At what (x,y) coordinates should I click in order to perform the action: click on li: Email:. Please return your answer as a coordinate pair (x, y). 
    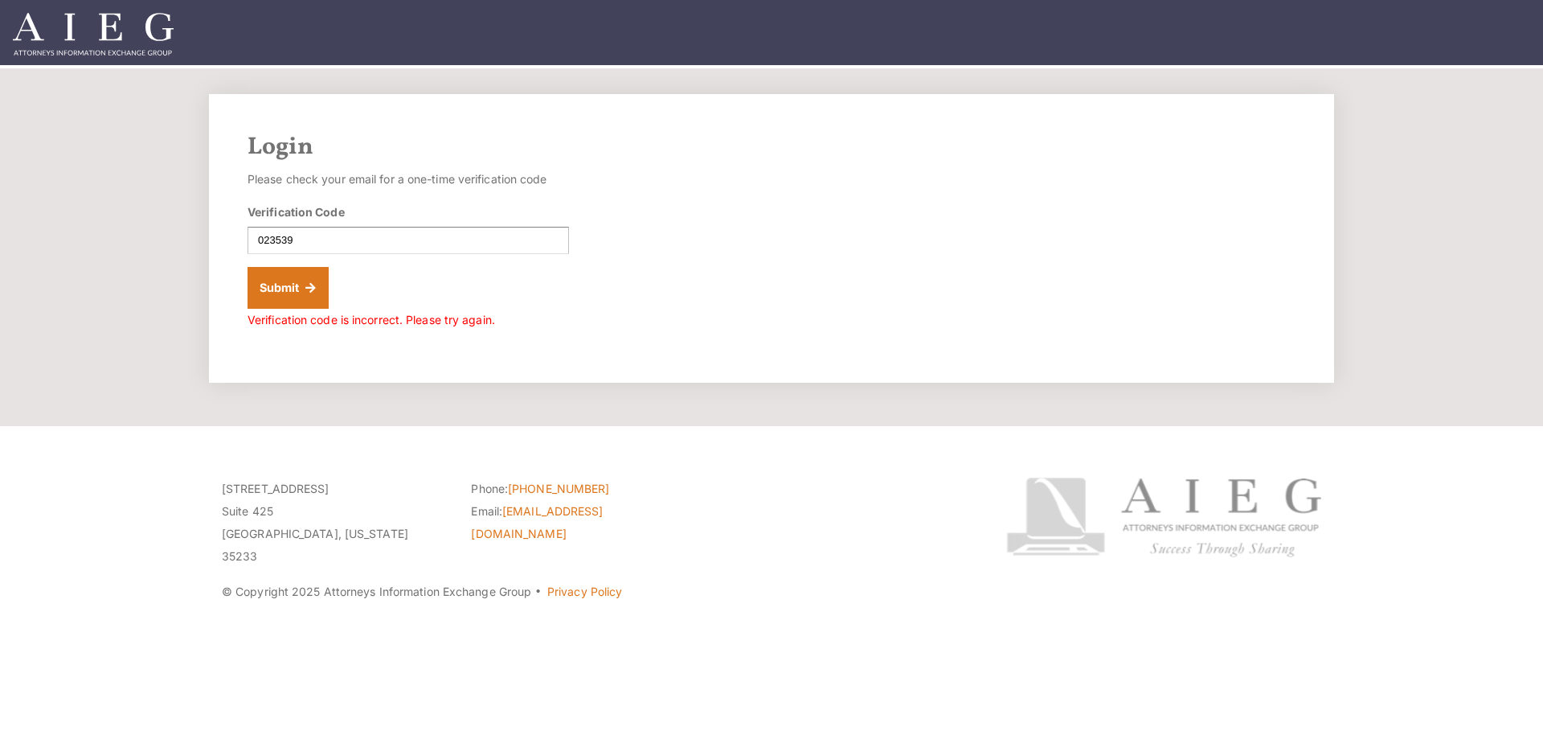
    Looking at the image, I should click on (583, 522).